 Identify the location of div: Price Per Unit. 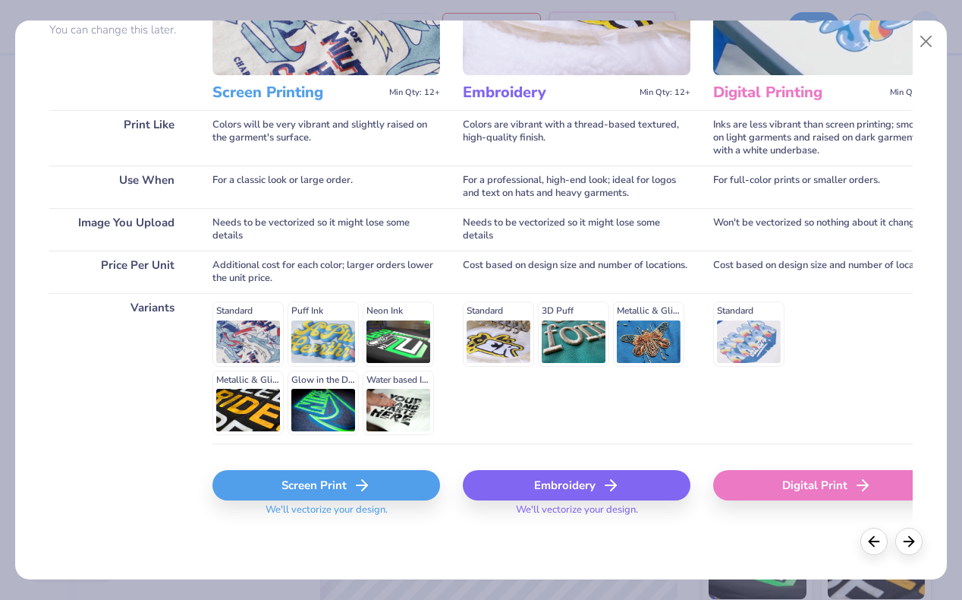
(119, 272).